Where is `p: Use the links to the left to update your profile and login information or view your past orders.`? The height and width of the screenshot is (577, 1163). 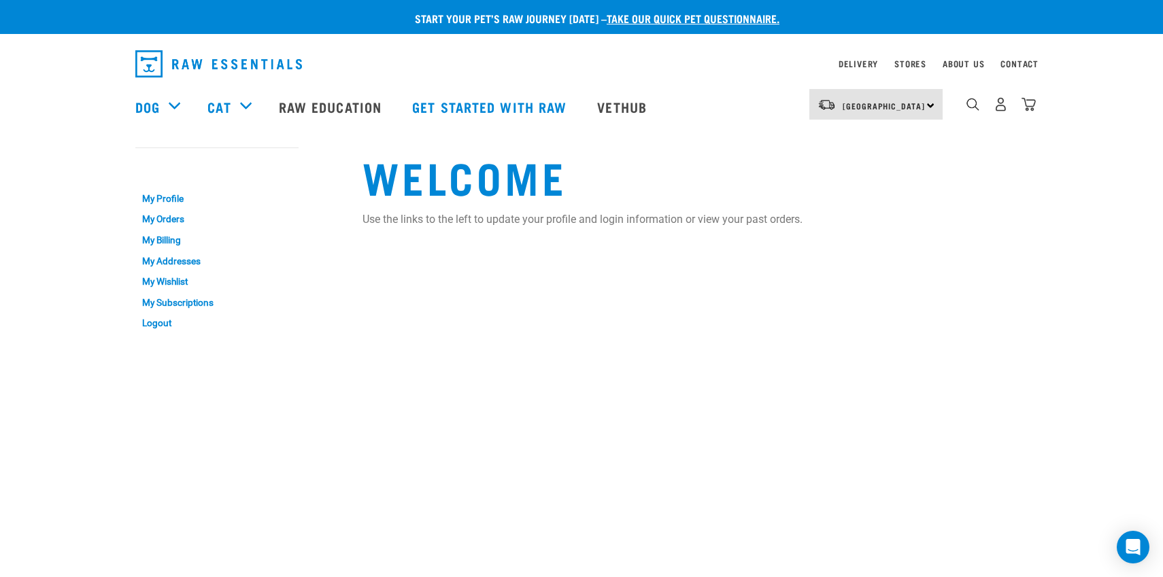 p: Use the links to the left to update your profile and login information or view your past orders. is located at coordinates (695, 220).